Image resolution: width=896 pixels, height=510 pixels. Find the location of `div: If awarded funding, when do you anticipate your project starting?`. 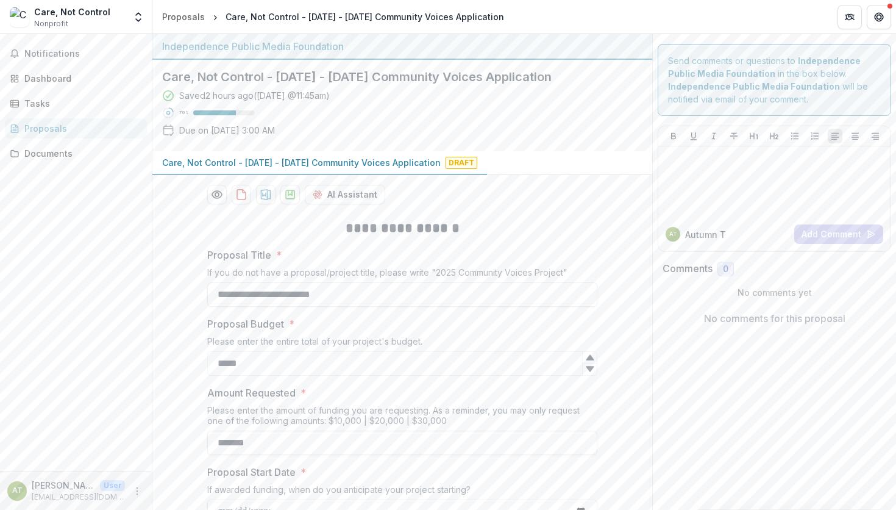

div: If awarded funding, when do you anticipate your project starting? is located at coordinates (402, 491).